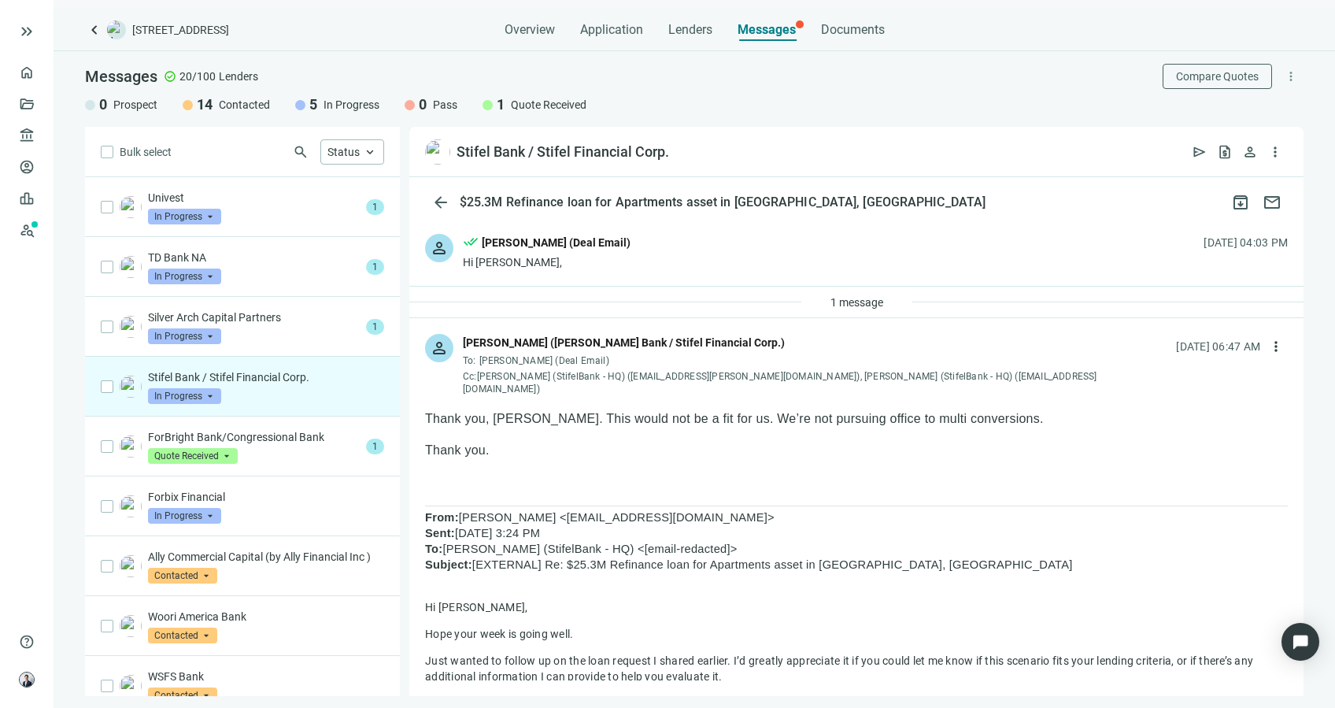 The height and width of the screenshot is (708, 1335). Describe the element at coordinates (1241, 202) in the screenshot. I see `button: archive` at that location.